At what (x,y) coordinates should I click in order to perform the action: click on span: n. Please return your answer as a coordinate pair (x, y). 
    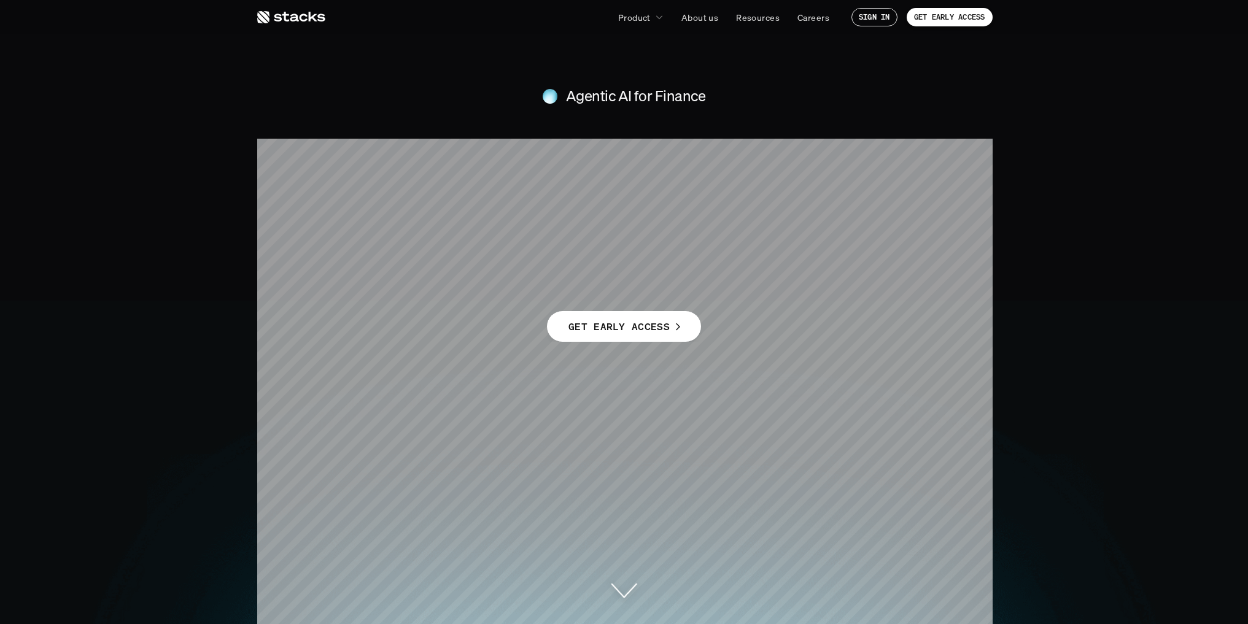
    Looking at the image, I should click on (586, 155).